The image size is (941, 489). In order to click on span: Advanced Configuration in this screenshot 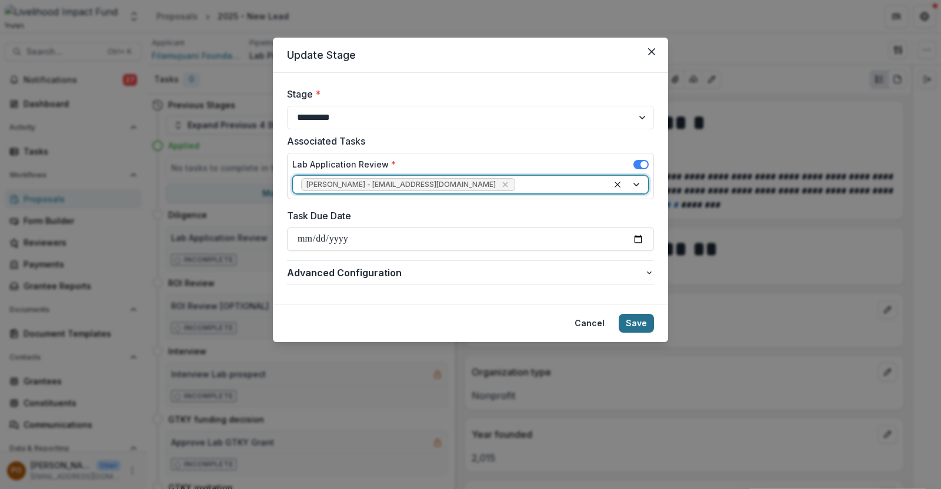, I will do `click(466, 273)`.